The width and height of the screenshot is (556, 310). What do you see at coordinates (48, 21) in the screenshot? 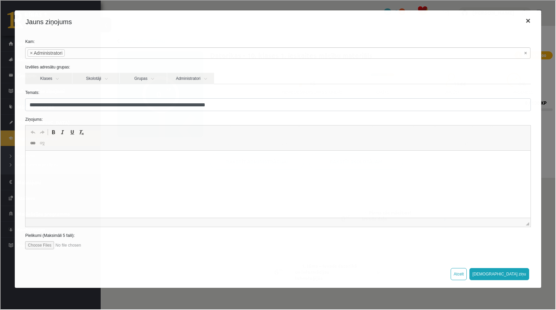
I see `h4: Jauns ziņojums` at bounding box center [48, 21].